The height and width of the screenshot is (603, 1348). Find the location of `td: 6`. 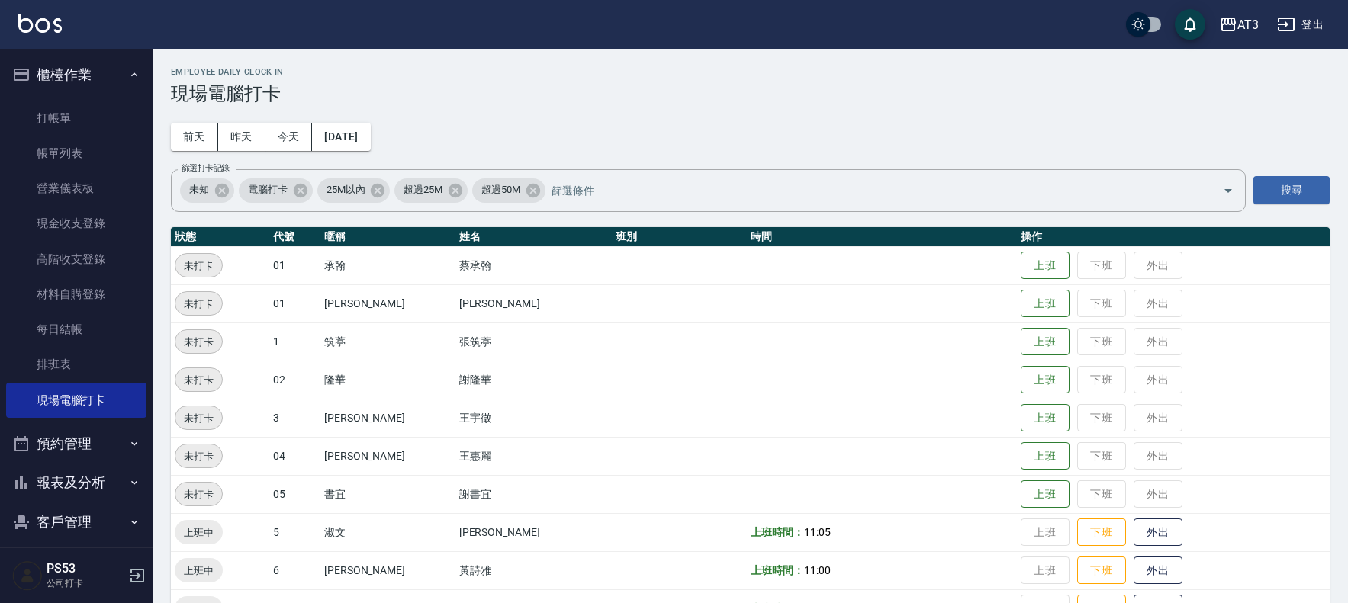

td: 6 is located at coordinates (294, 571).